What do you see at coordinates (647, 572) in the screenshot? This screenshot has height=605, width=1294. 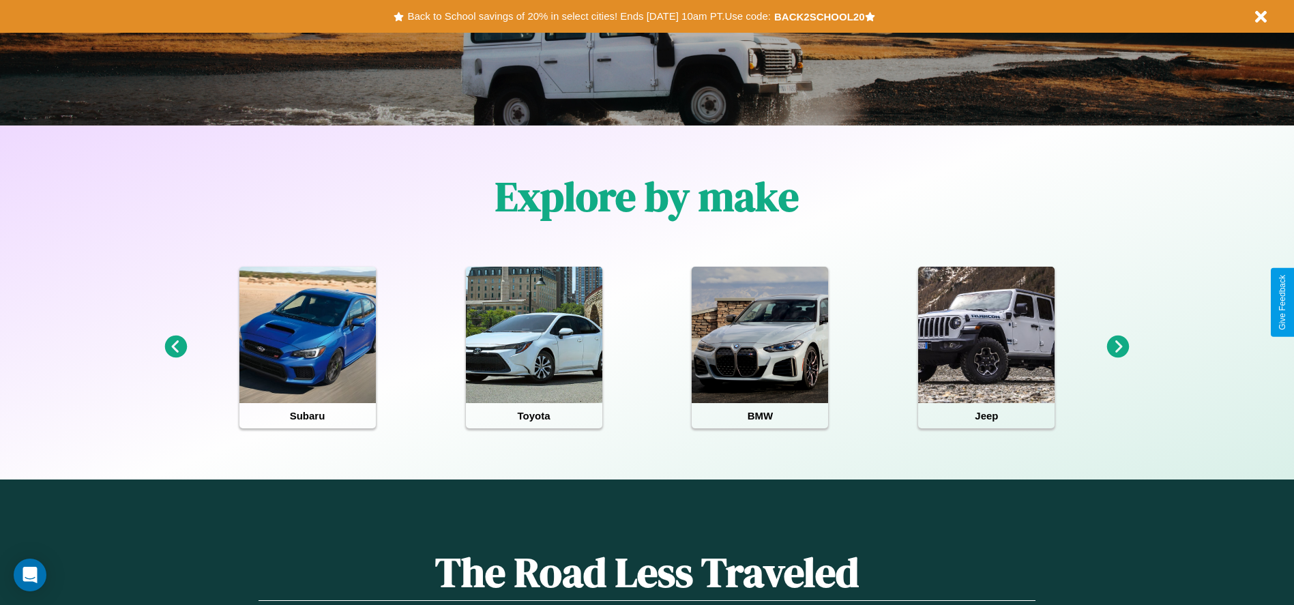 I see `h1: The Road Less Traveled` at bounding box center [647, 572].